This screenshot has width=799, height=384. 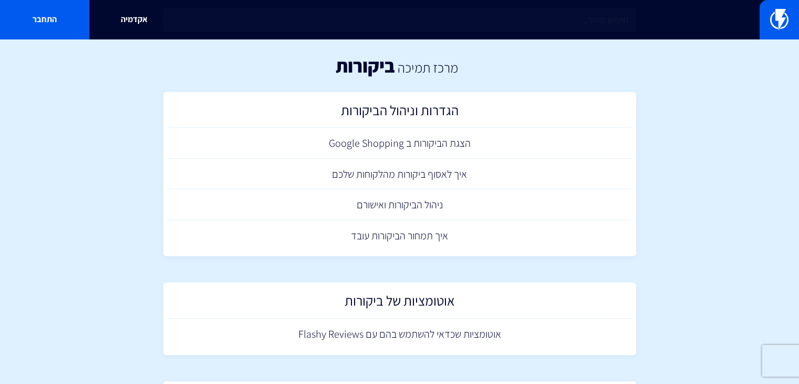 What do you see at coordinates (400, 235) in the screenshot?
I see `a: איך תמחור הביקורות עובד` at bounding box center [400, 235].